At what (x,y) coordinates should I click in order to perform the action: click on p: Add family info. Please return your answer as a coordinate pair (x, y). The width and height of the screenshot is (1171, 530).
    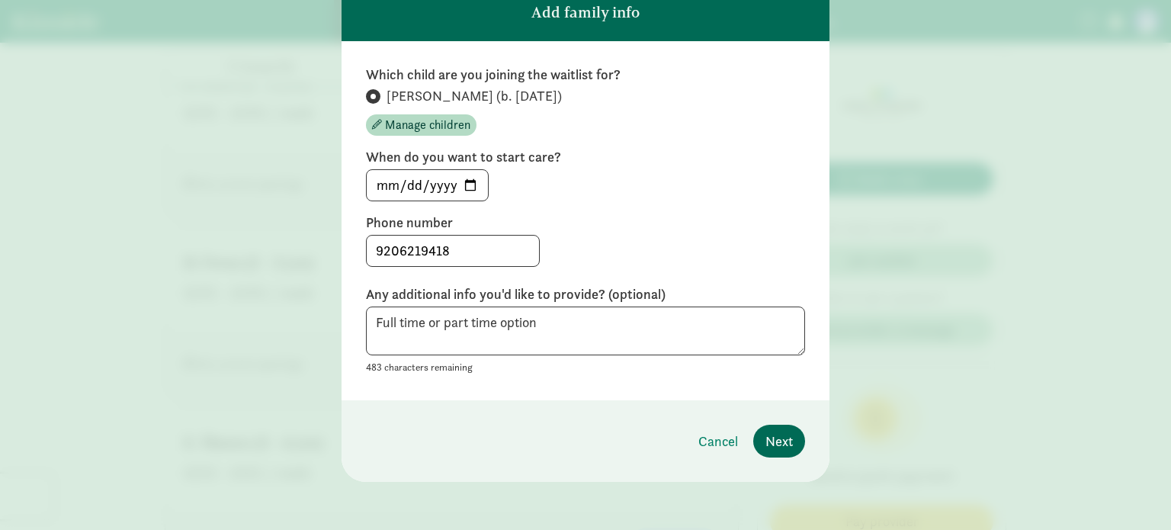
    Looking at the image, I should click on (585, 12).